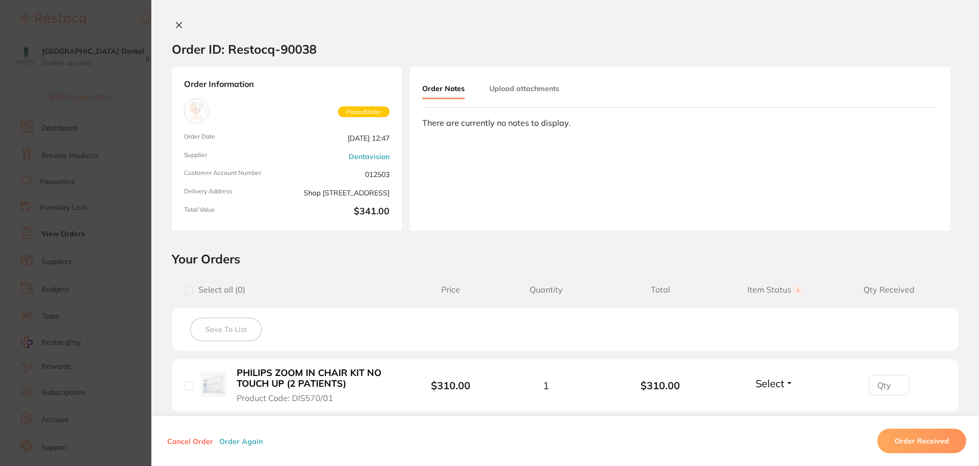 The image size is (979, 466). What do you see at coordinates (287, 85) in the screenshot?
I see `strong: Order Information` at bounding box center [287, 85].